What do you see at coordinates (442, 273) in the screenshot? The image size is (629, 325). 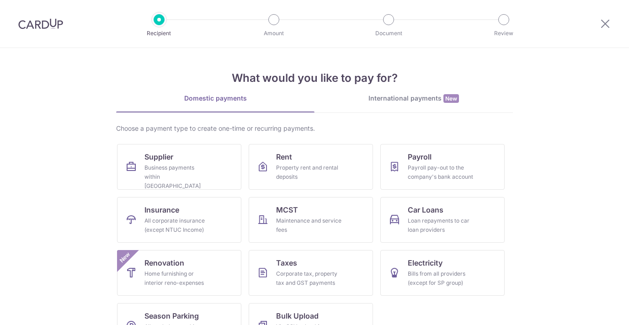 I see `a: ElectricityBills from all providers (except for SP group)` at bounding box center [442, 273].